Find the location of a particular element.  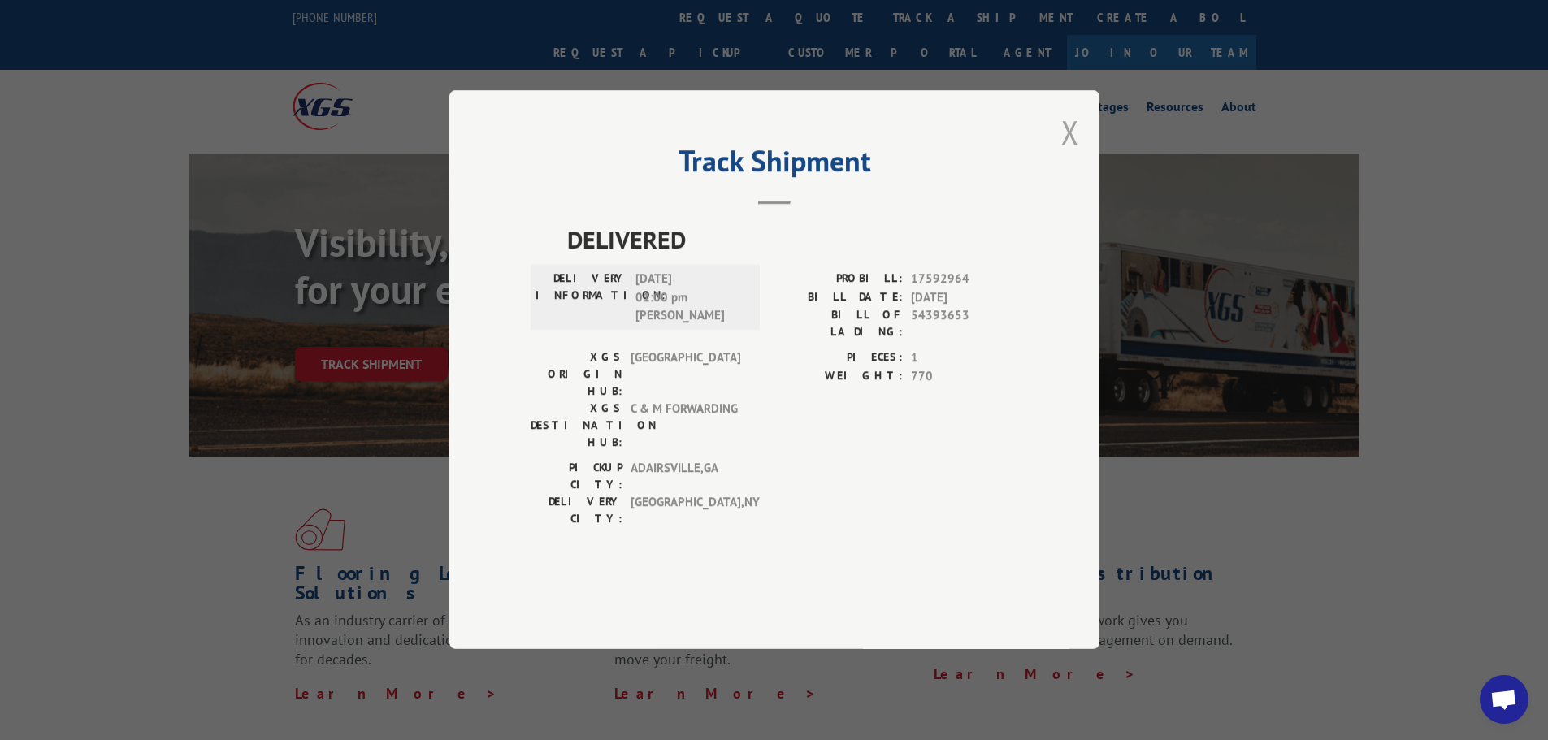

span: 17592964 is located at coordinates (965, 280).